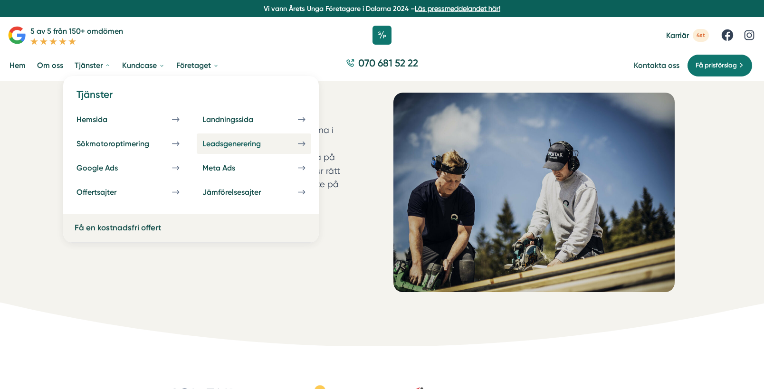  What do you see at coordinates (128, 168) in the screenshot?
I see `a: Google Ads` at bounding box center [128, 168].